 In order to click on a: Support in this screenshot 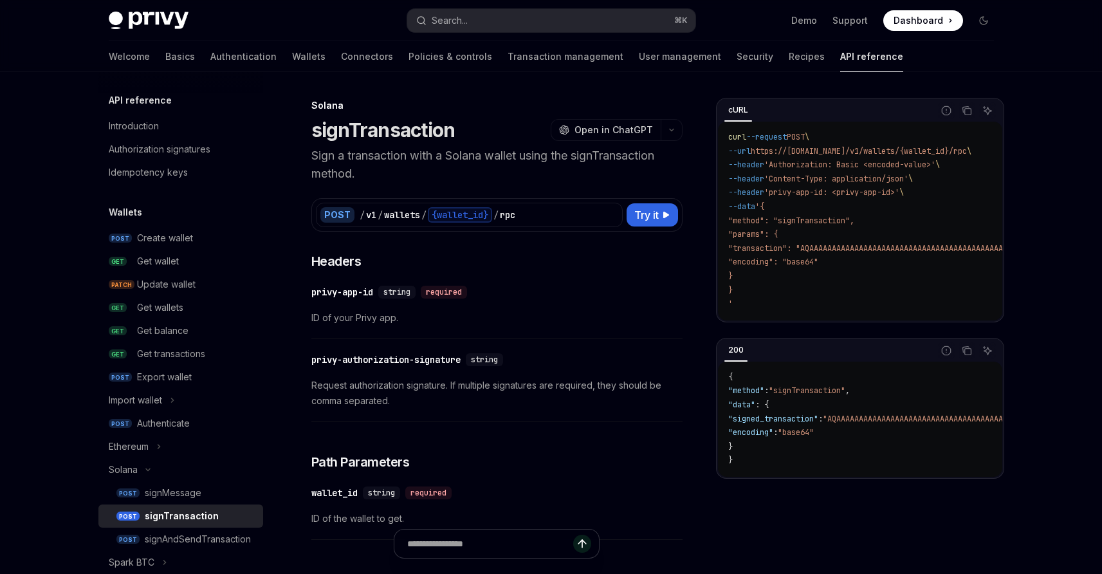, I will do `click(850, 21)`.